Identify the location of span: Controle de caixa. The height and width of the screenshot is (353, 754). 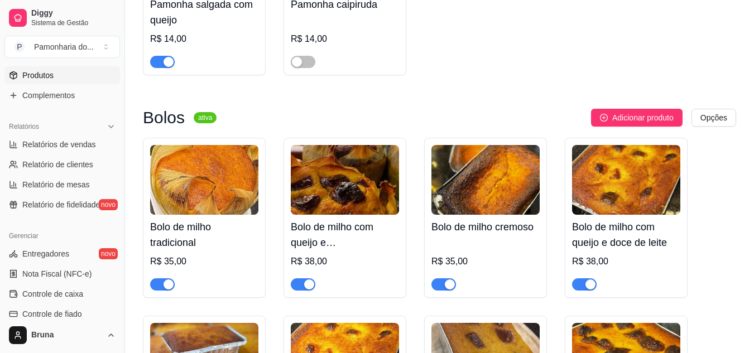
(52, 294).